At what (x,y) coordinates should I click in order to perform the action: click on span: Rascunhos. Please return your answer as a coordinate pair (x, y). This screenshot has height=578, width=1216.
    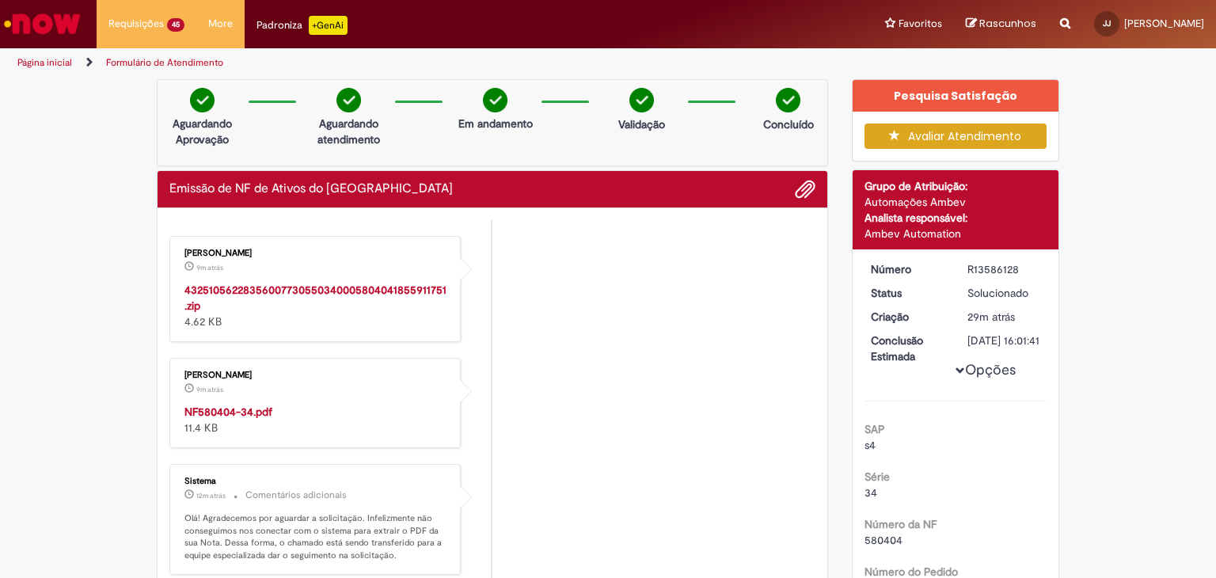
    Looking at the image, I should click on (1008, 23).